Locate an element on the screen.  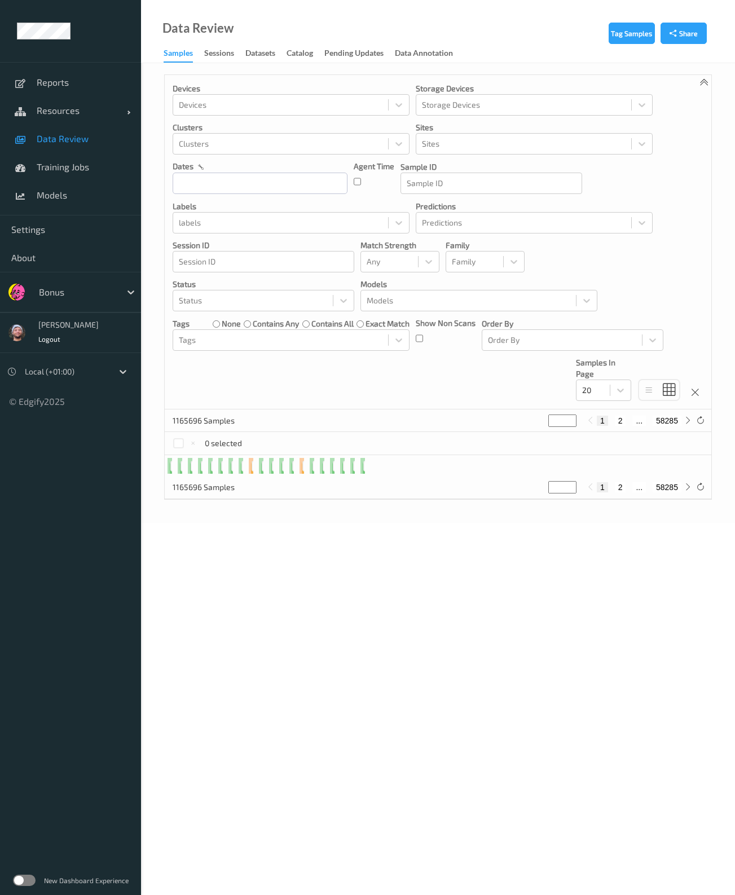
div: Catalog is located at coordinates (299, 54).